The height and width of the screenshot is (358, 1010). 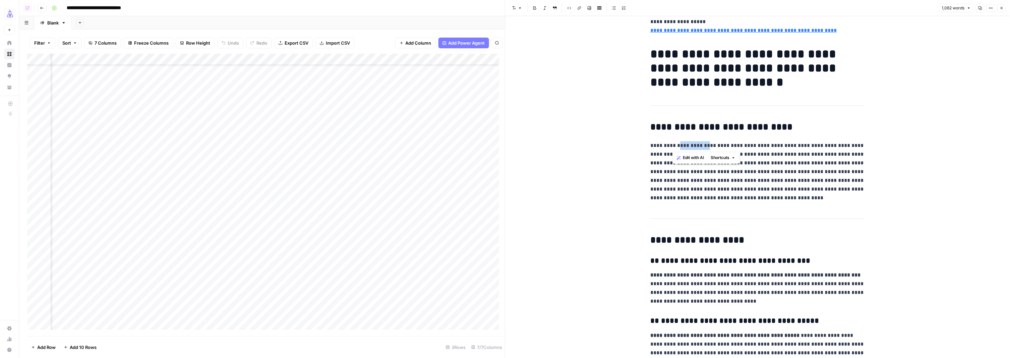 I want to click on span: Add Row, so click(x=46, y=347).